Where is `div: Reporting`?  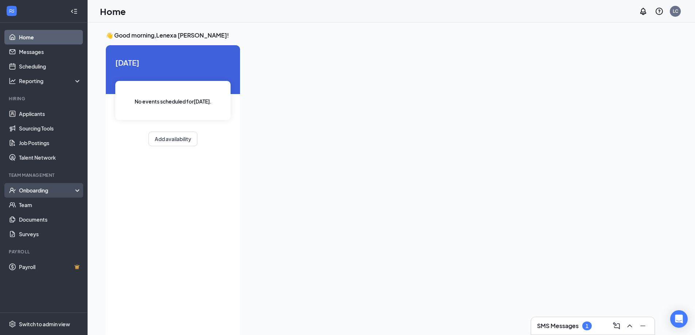 div: Reporting is located at coordinates (50, 81).